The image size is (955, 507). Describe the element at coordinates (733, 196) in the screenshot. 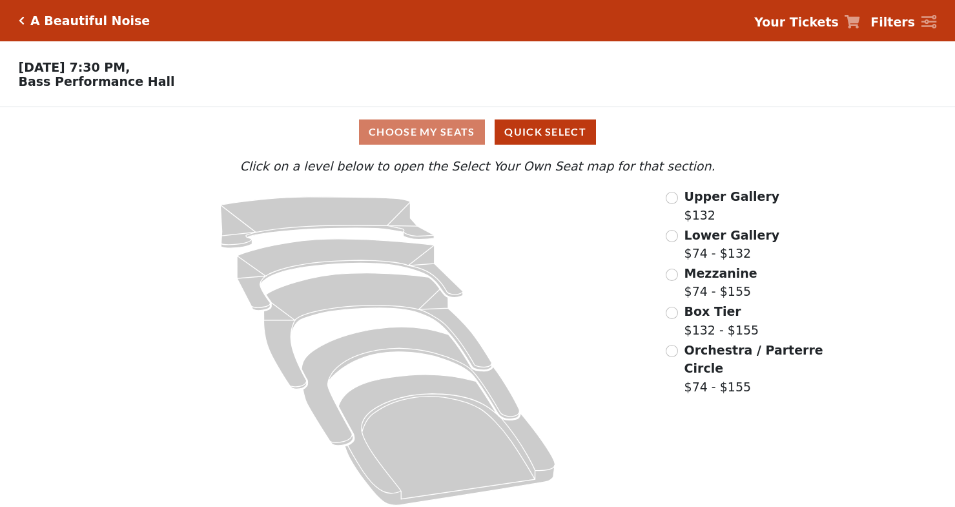

I see `span: Upper Gallery` at that location.